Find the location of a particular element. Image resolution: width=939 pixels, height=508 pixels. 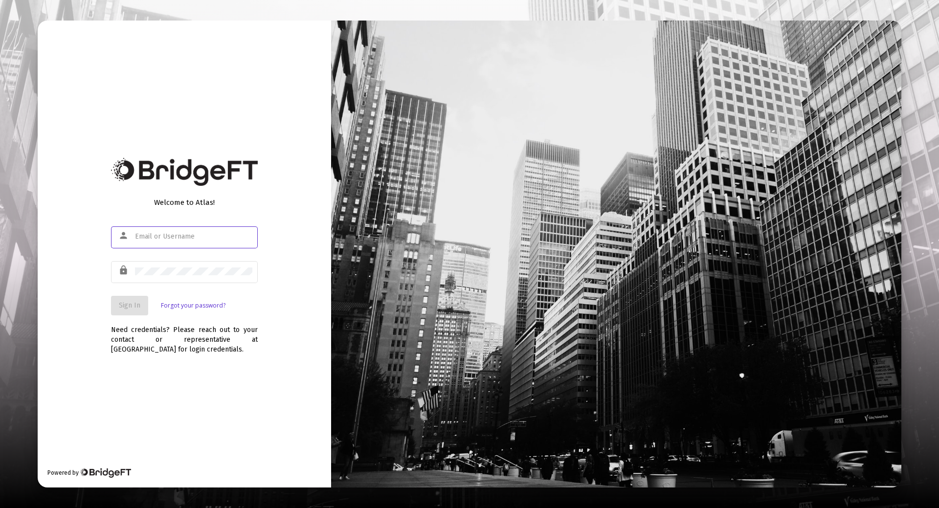

div: Powered by is located at coordinates (89, 473).